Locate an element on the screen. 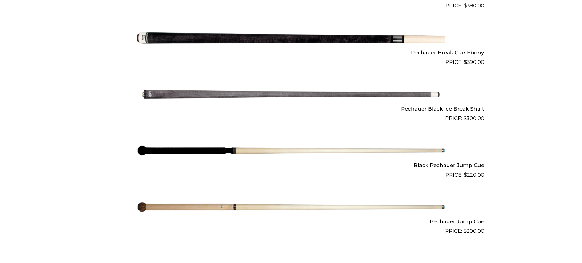 This screenshot has height=263, width=582. a: Pechauer Jump Cue $200.00 is located at coordinates (291, 208).